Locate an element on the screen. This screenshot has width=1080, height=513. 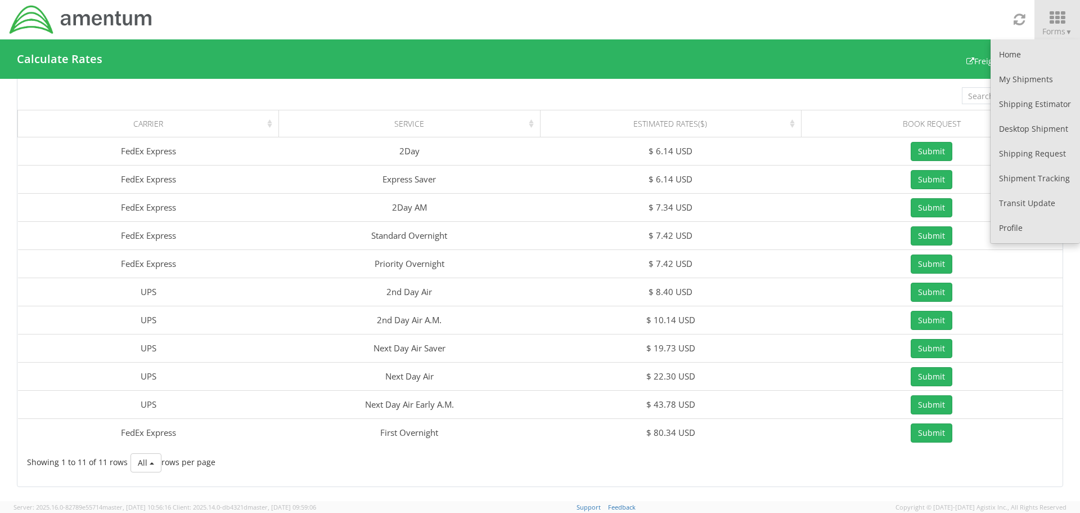
td: Next Day Air Saver is located at coordinates (410, 348).